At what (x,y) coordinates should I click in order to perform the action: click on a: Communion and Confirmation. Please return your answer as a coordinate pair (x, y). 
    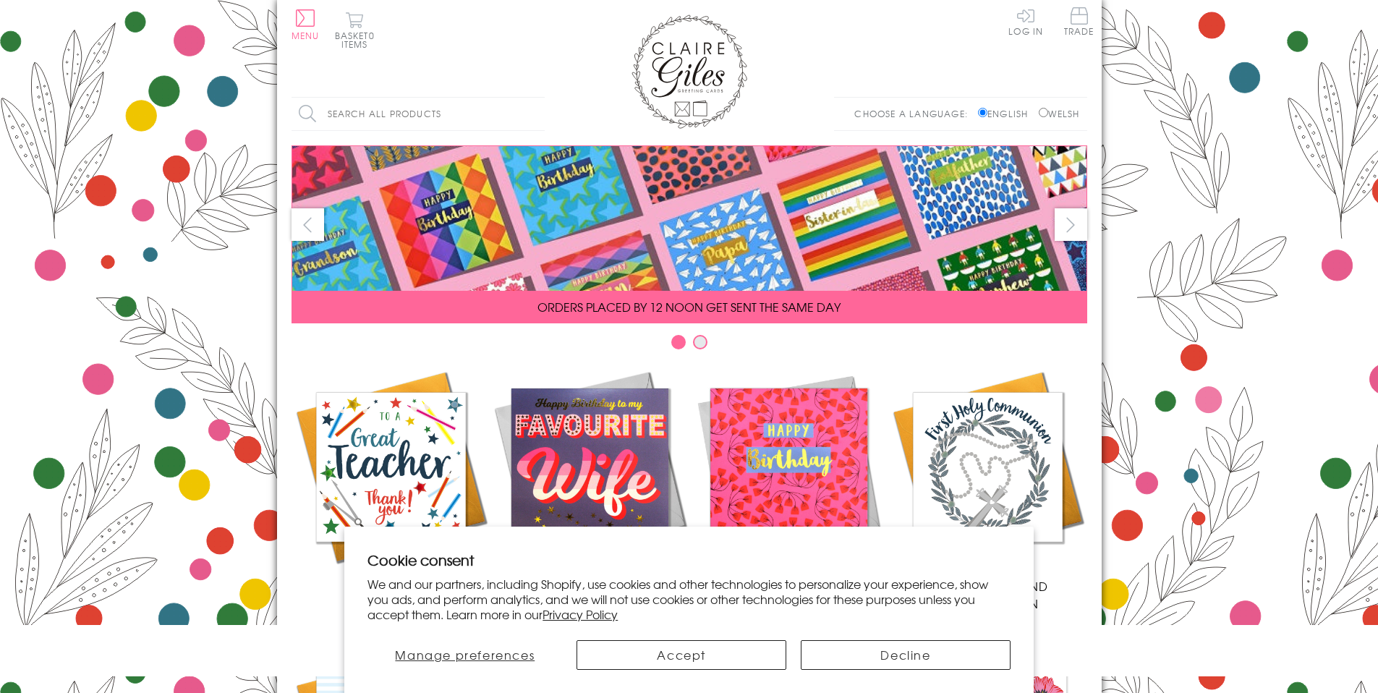
    Looking at the image, I should click on (988, 490).